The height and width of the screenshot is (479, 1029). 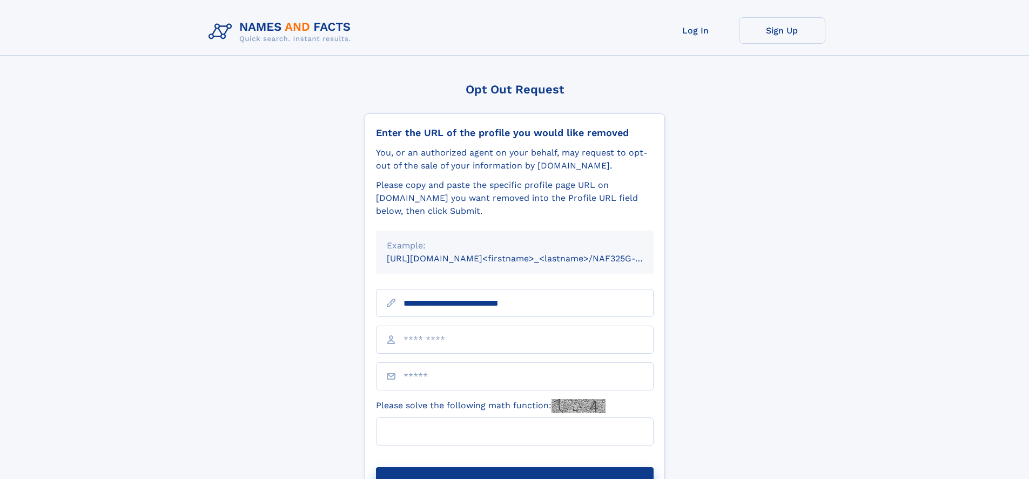 I want to click on a: Sign Up, so click(x=782, y=30).